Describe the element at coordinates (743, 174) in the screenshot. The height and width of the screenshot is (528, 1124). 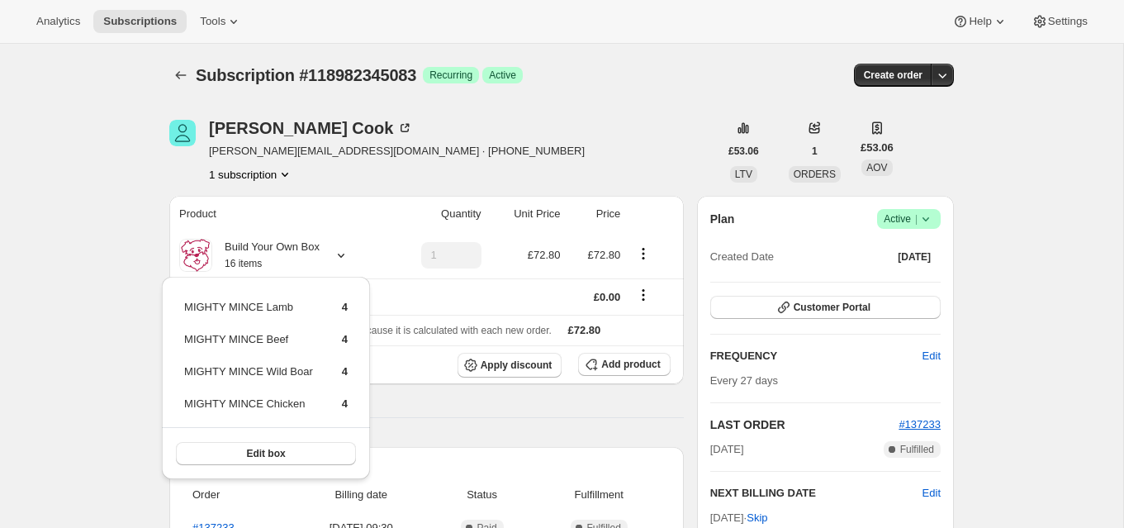
I see `span: LTV` at that location.